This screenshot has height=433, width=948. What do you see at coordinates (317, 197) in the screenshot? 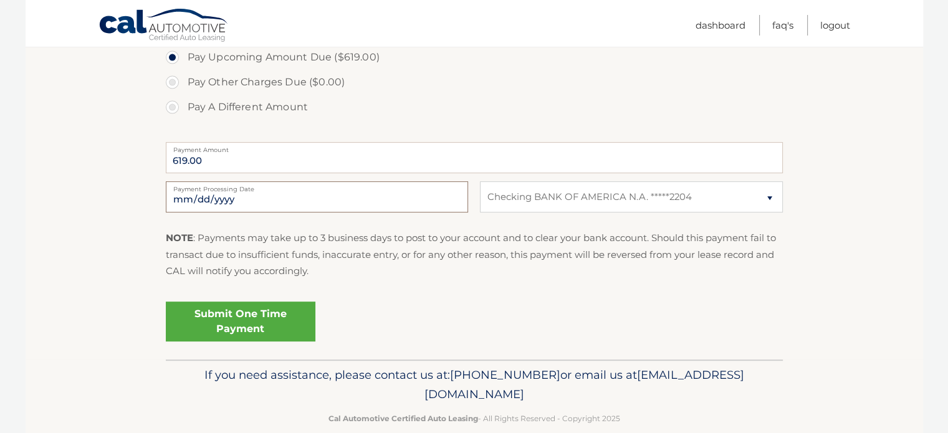
I see `input: Payment Date` at bounding box center [317, 197].